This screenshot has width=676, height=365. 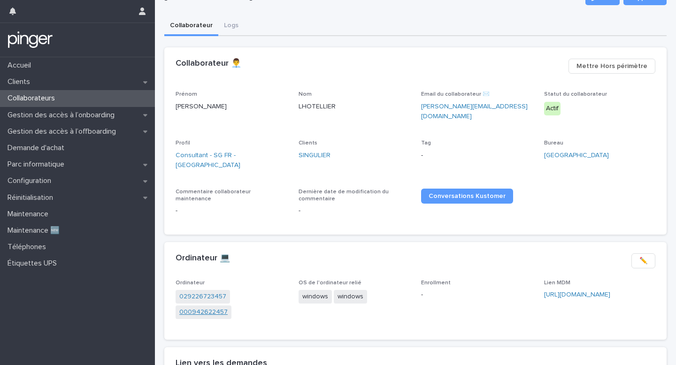 What do you see at coordinates (32, 198) in the screenshot?
I see `p: Réinitialisation` at bounding box center [32, 198].